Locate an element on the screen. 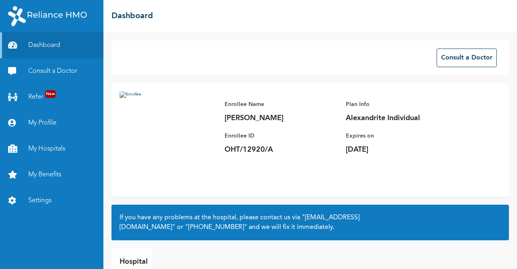 This screenshot has height=269, width=517. button: Consult a Doctor is located at coordinates (466, 58).